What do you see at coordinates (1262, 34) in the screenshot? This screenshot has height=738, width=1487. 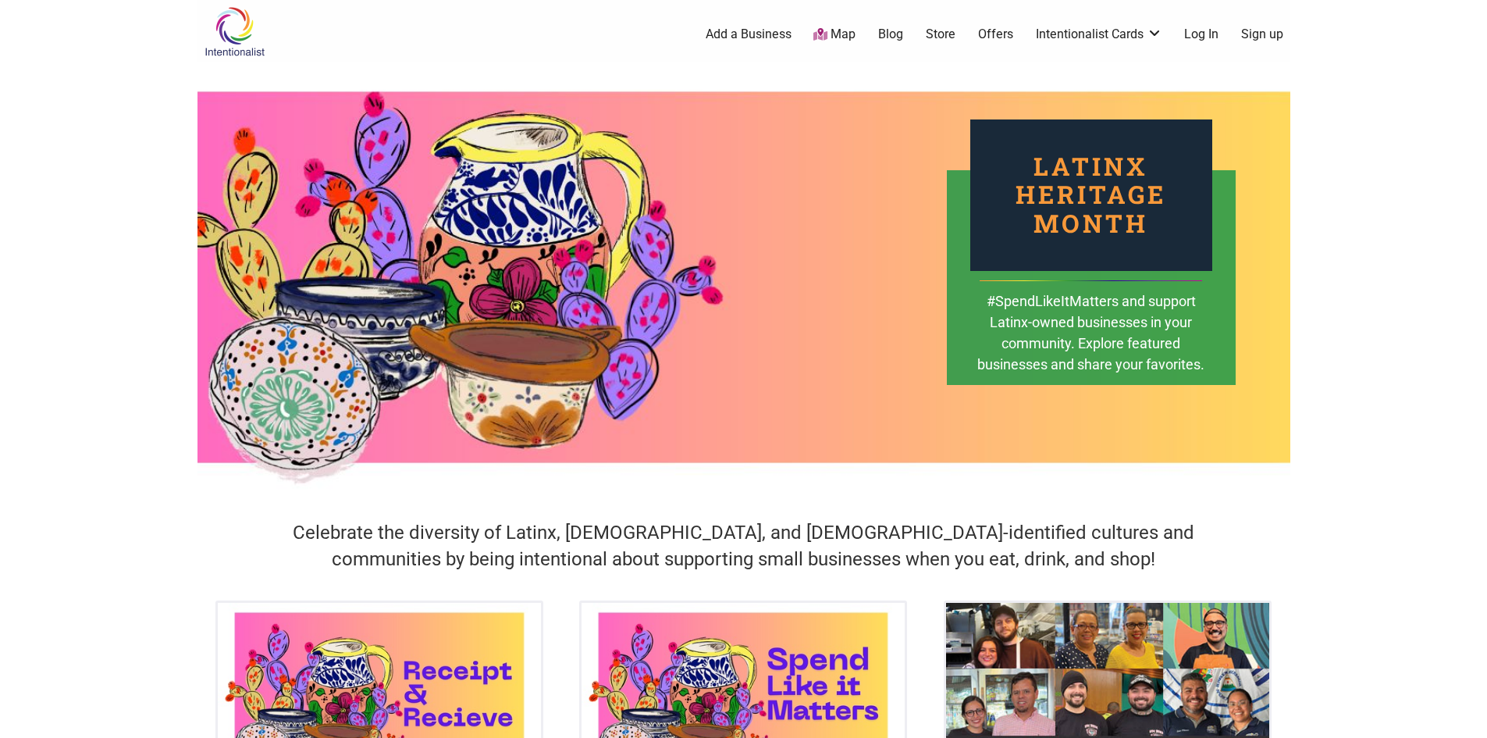 I see `a: Sign up` at bounding box center [1262, 34].